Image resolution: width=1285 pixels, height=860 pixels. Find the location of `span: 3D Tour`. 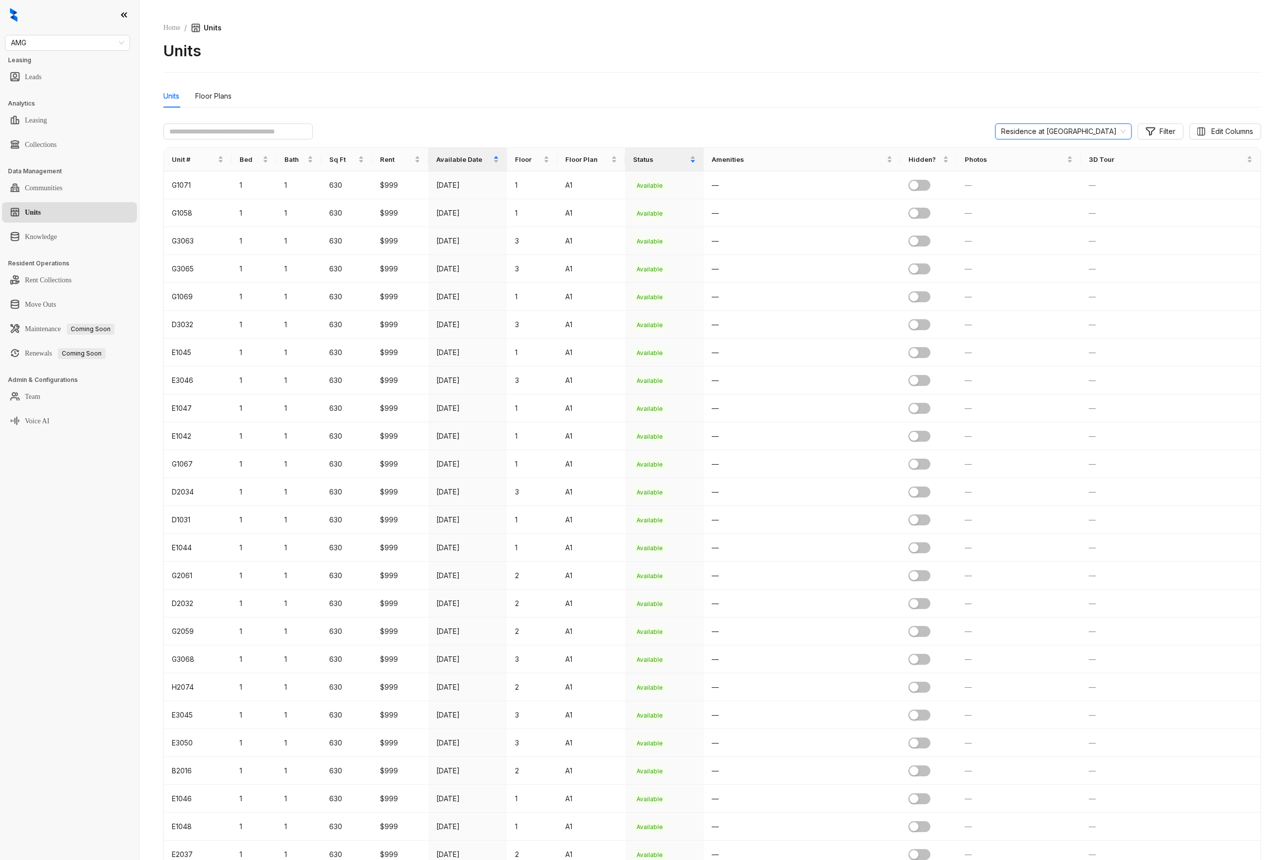

span: 3D Tour is located at coordinates (1166, 159).